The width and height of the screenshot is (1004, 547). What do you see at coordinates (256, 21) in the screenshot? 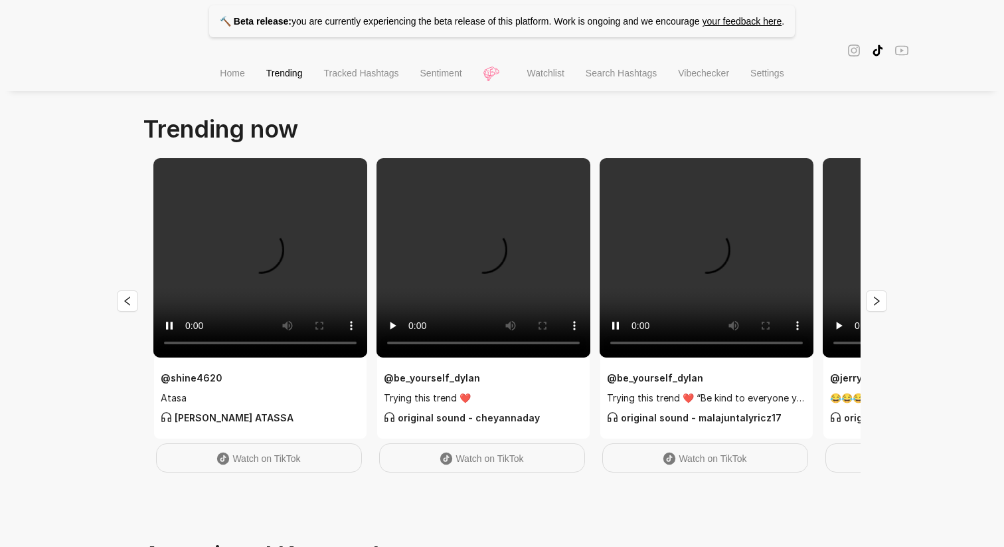
I see `strong: 🔨 Beta release:` at bounding box center [256, 21].